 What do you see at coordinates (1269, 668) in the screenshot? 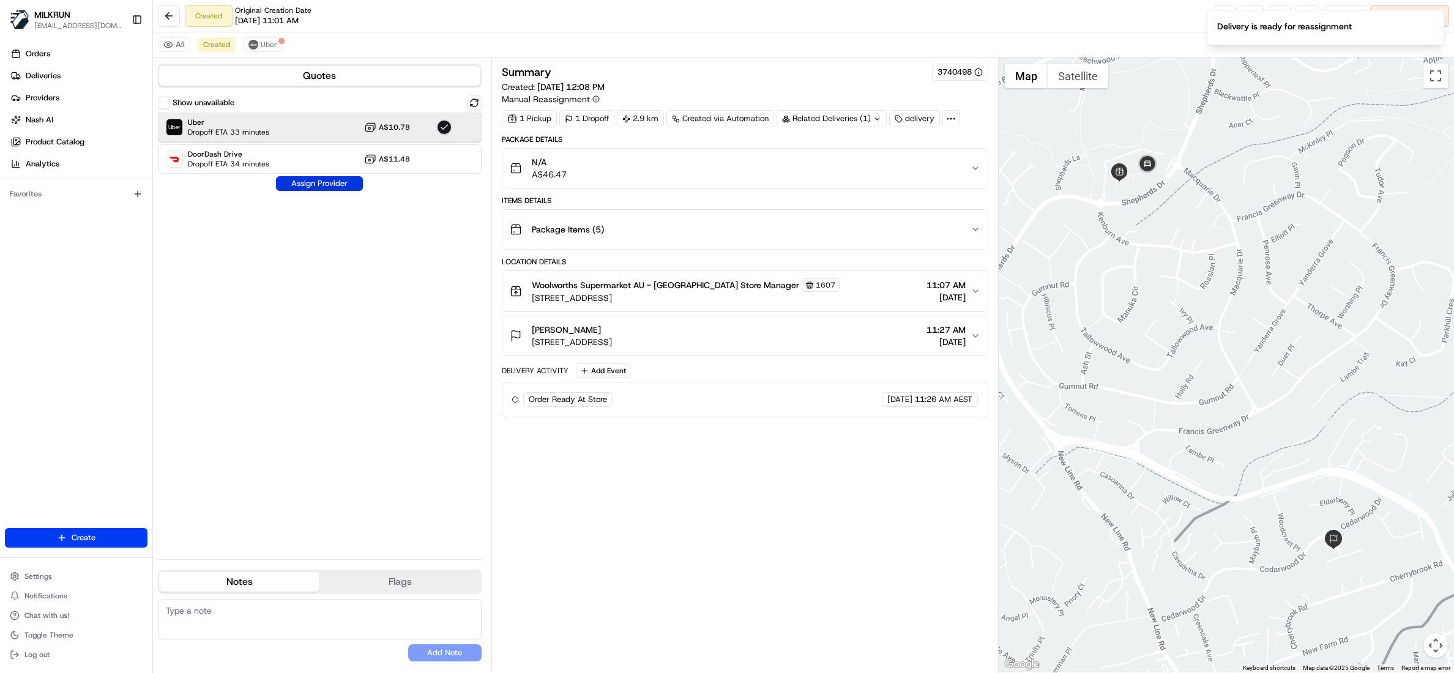
I see `button: Keyboard shortcuts` at bounding box center [1269, 668].